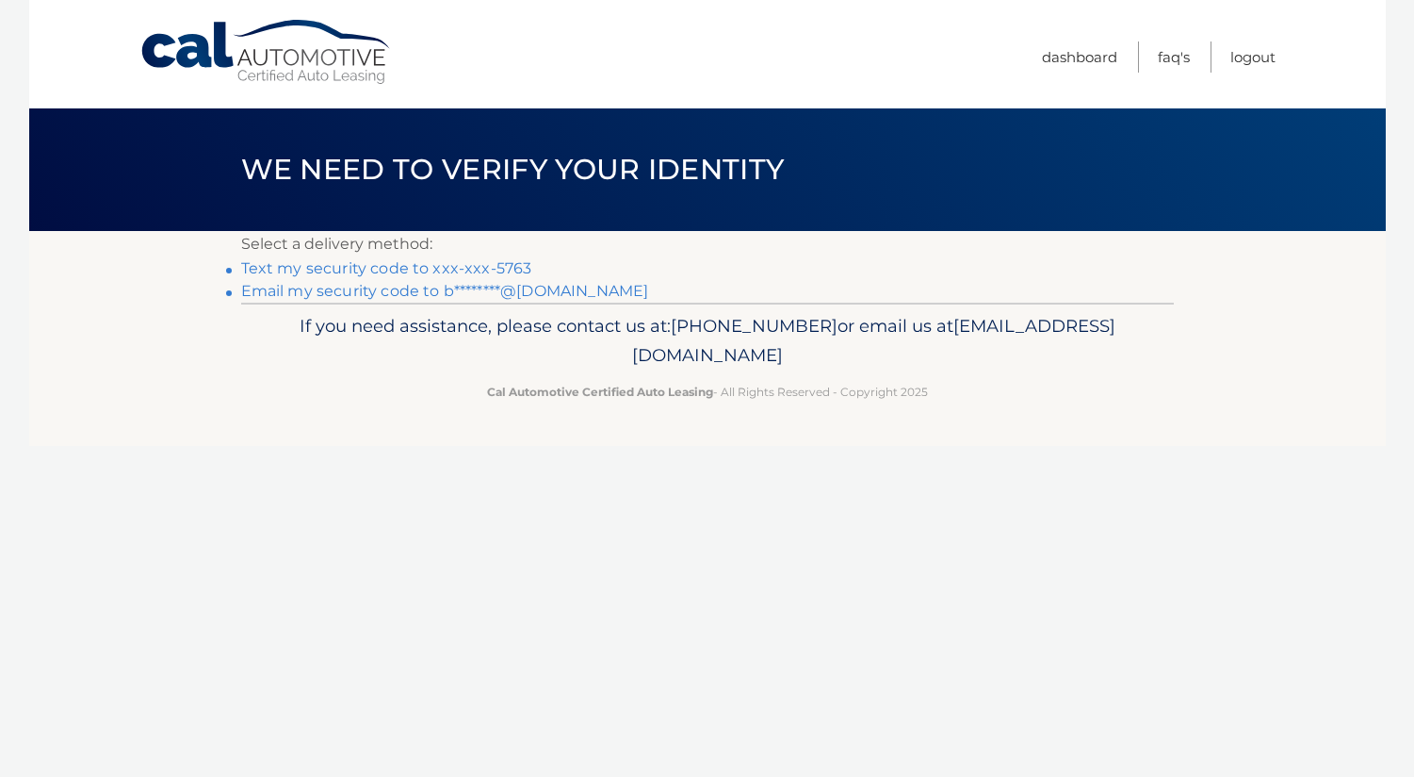  What do you see at coordinates (1080, 57) in the screenshot?
I see `a: Dashboard` at bounding box center [1080, 57].